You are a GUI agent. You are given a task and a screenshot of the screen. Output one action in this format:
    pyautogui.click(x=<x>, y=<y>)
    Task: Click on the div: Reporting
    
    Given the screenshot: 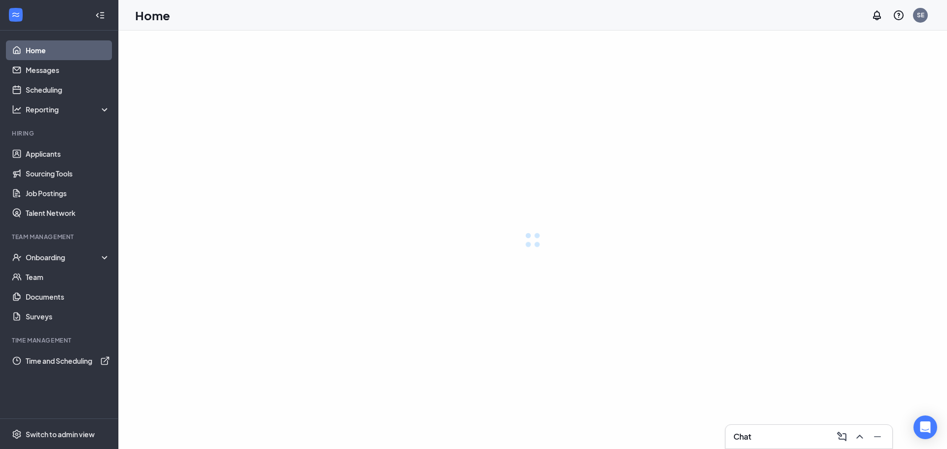 What is the action you would take?
    pyautogui.click(x=68, y=109)
    